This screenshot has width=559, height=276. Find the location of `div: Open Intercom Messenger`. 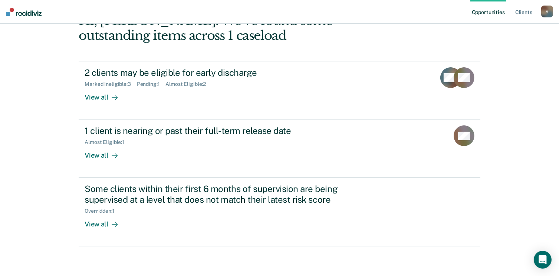

div: Open Intercom Messenger is located at coordinates (542, 260).